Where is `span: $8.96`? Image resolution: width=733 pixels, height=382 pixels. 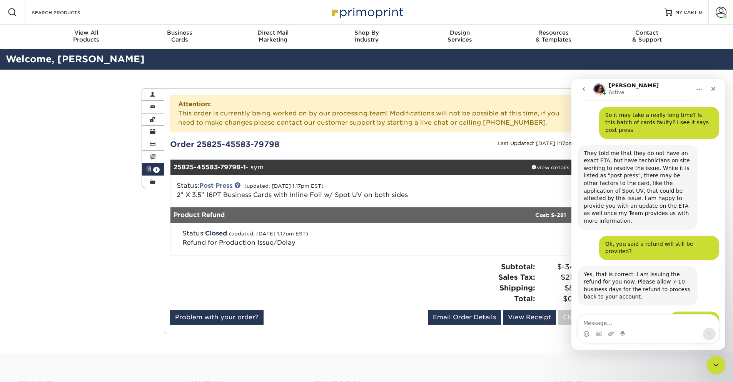
span: $8.96 is located at coordinates (562, 288).